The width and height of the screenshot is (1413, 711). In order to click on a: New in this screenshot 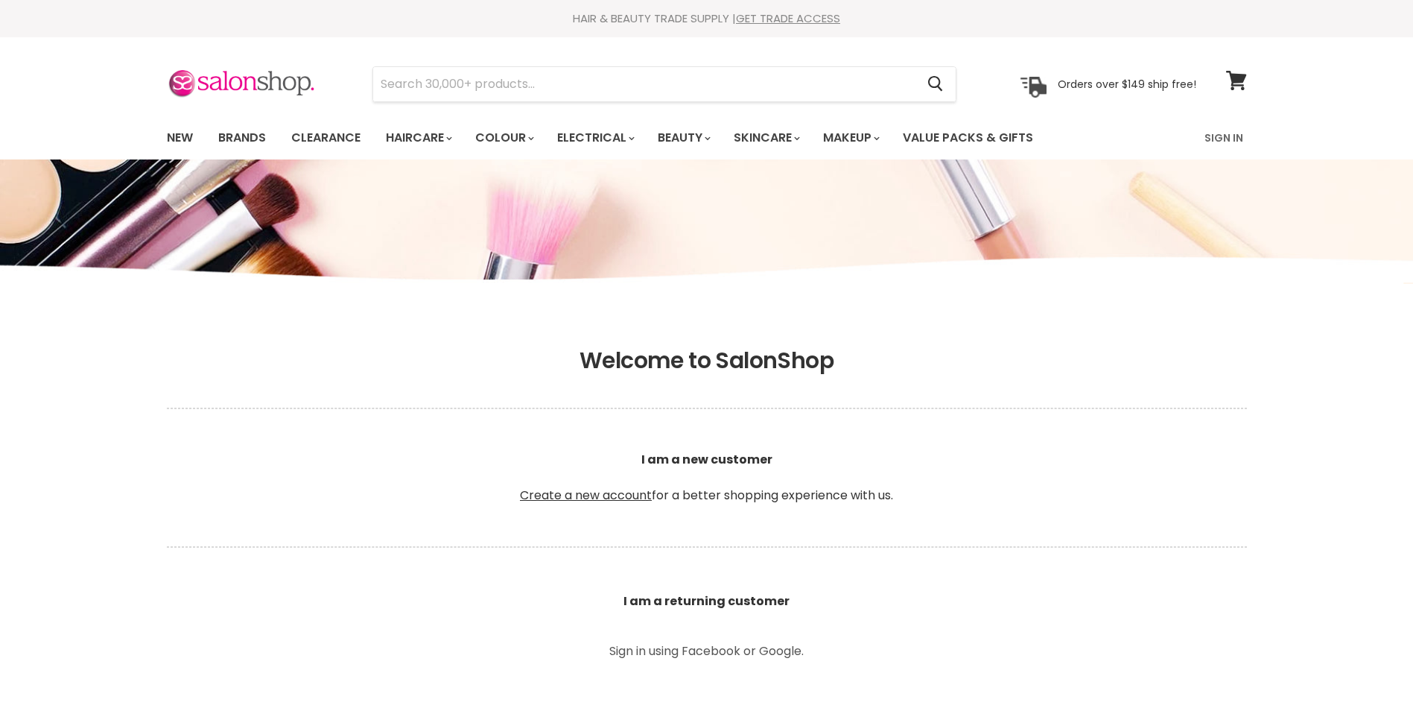, I will do `click(180, 138)`.